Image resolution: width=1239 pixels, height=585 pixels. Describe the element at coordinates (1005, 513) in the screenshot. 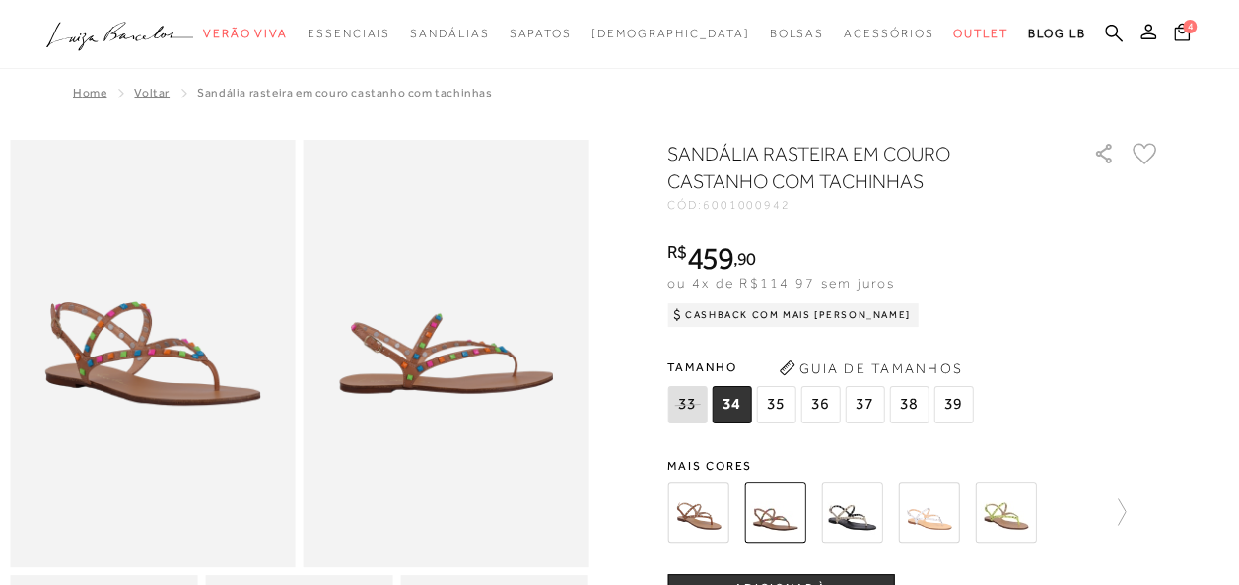

I see `img: SANDÁLIA RASTEIRA EM COURO VERDE PERIDOT COM TACHINHAS` at that location.